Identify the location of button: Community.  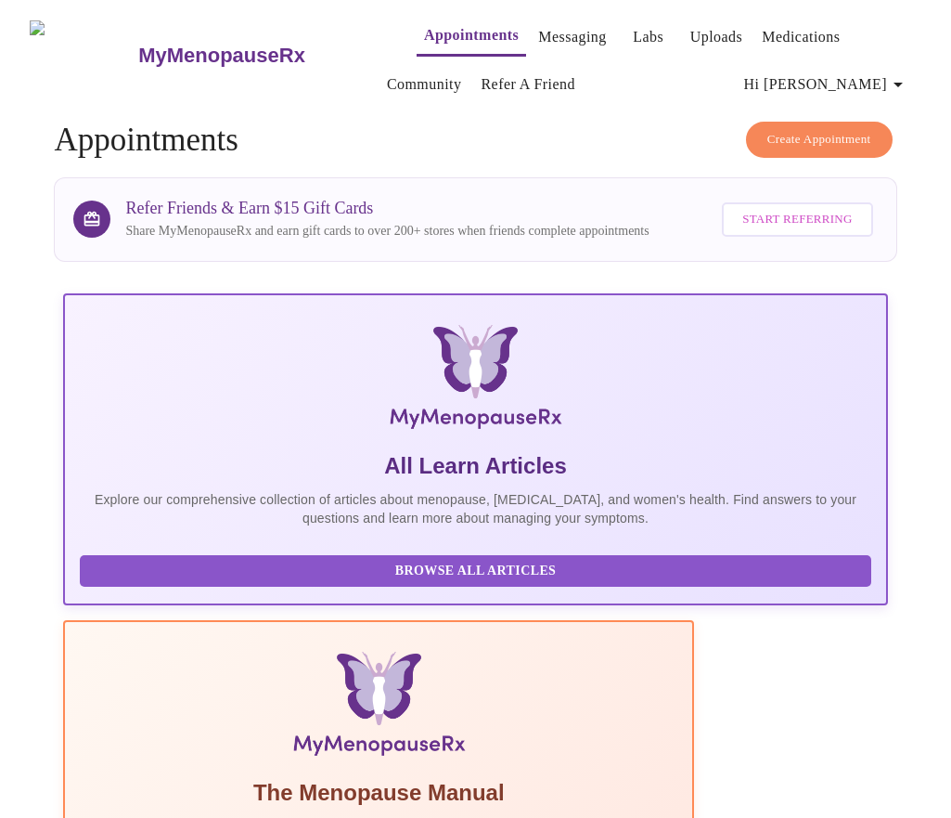
(424, 84).